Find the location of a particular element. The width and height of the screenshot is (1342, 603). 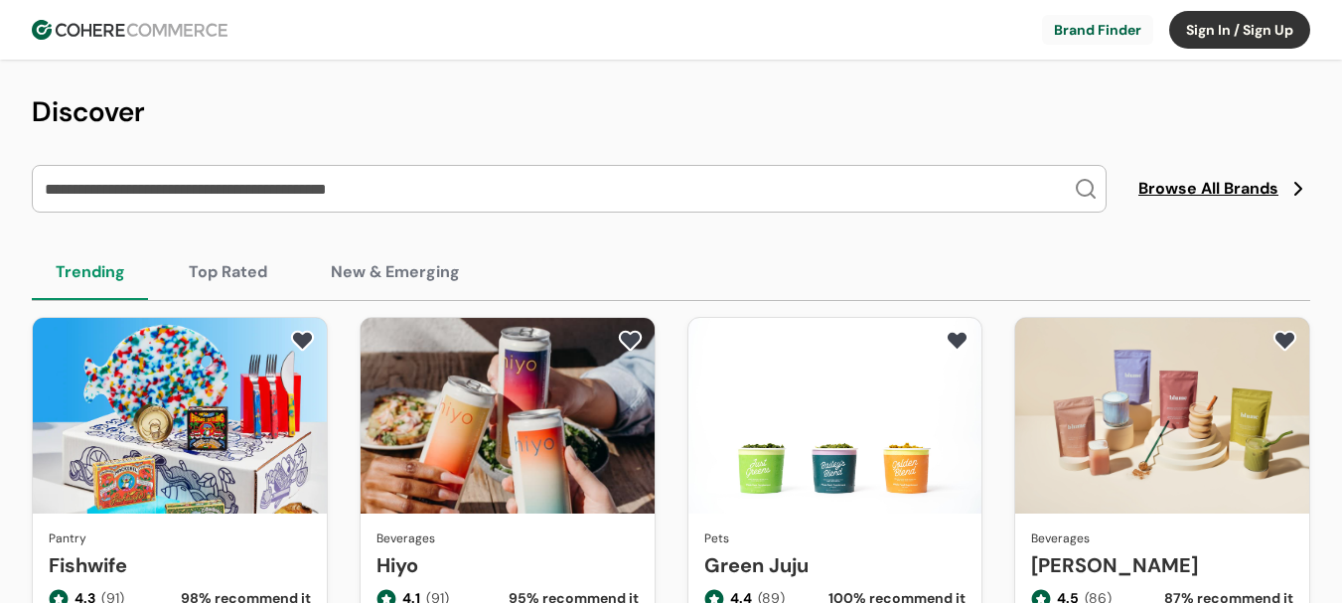

button: Sign In / Sign Up is located at coordinates (1240, 30).